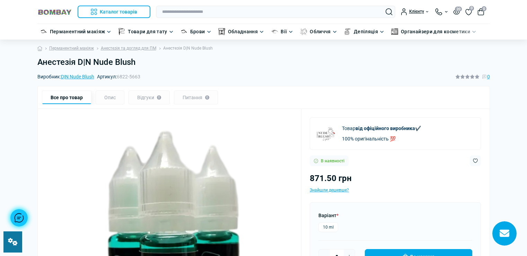  Describe the element at coordinates (110, 97) in the screenshot. I see `div: Опис` at that location.